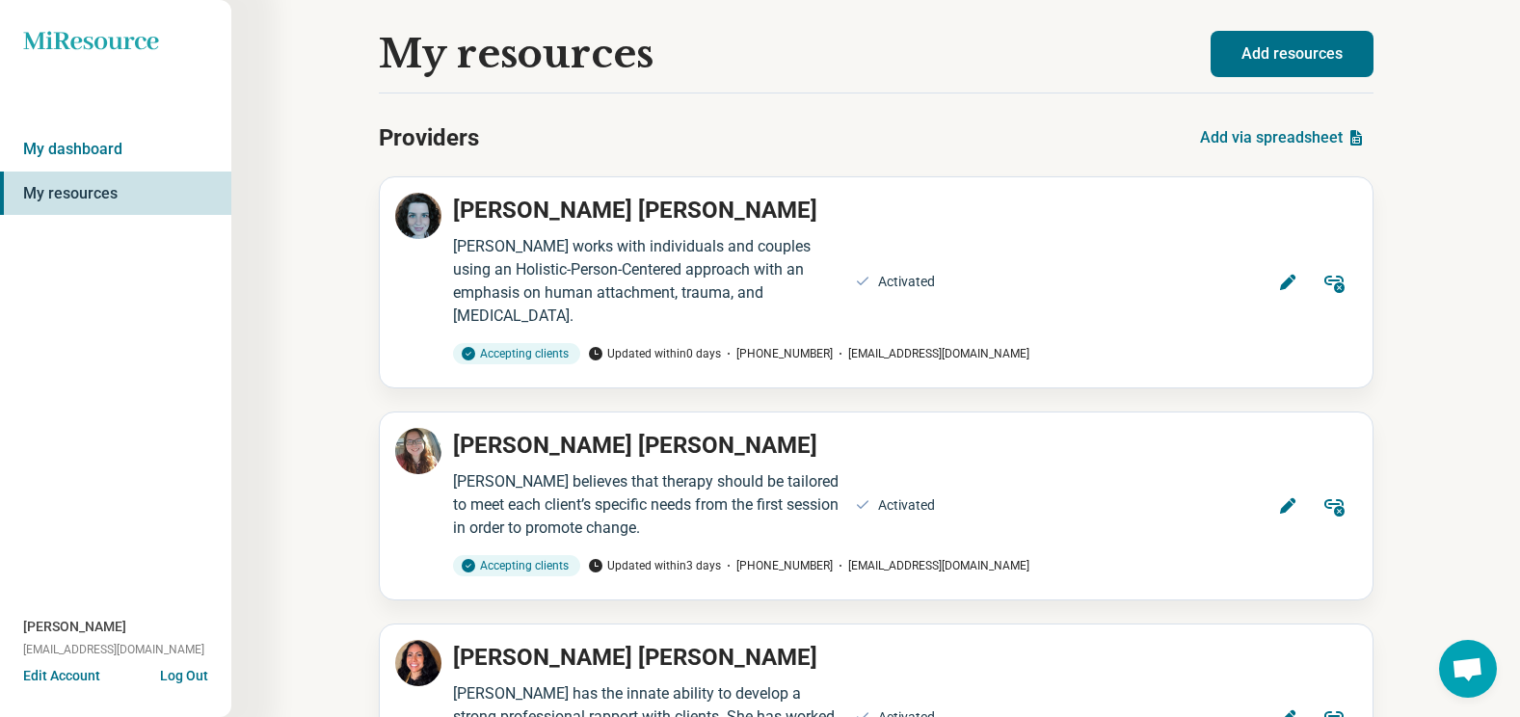  I want to click on h1: My resources, so click(516, 54).